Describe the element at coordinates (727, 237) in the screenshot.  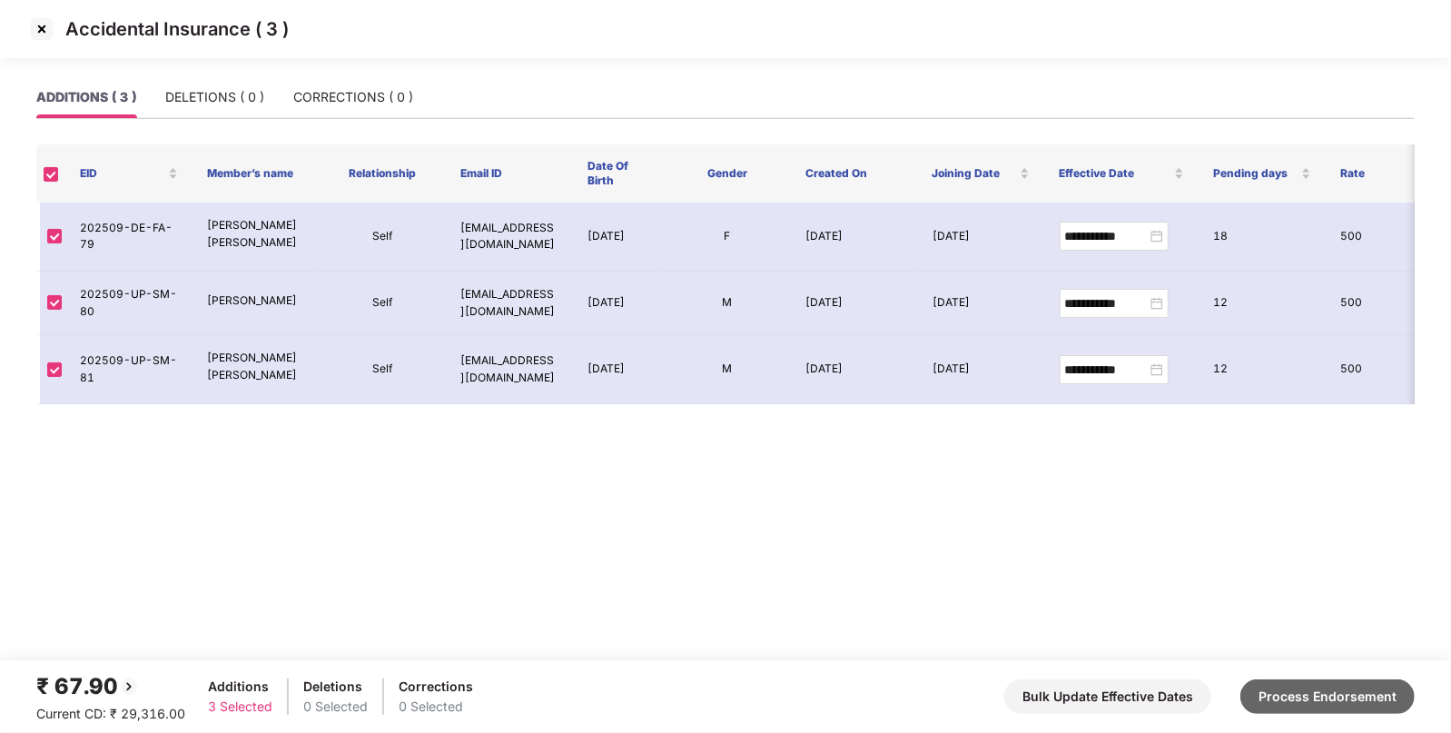
I see `td: F` at that location.